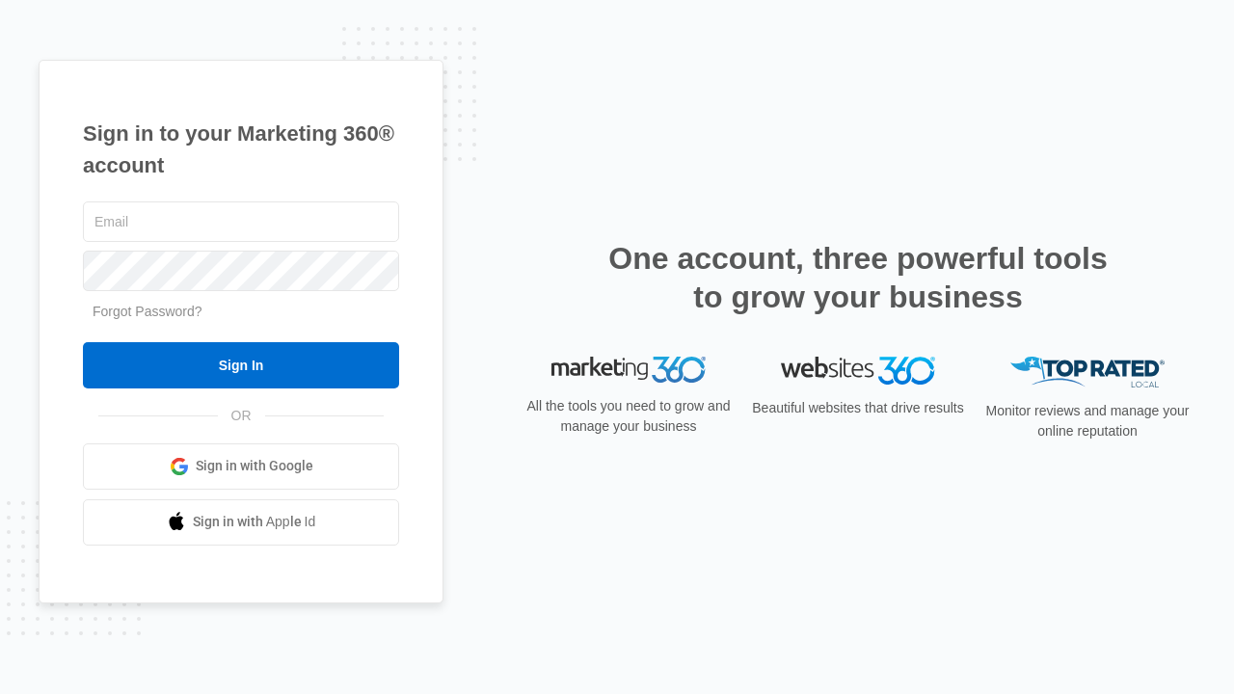 The image size is (1234, 694). What do you see at coordinates (241, 365) in the screenshot?
I see `input: Sign In` at bounding box center [241, 365].